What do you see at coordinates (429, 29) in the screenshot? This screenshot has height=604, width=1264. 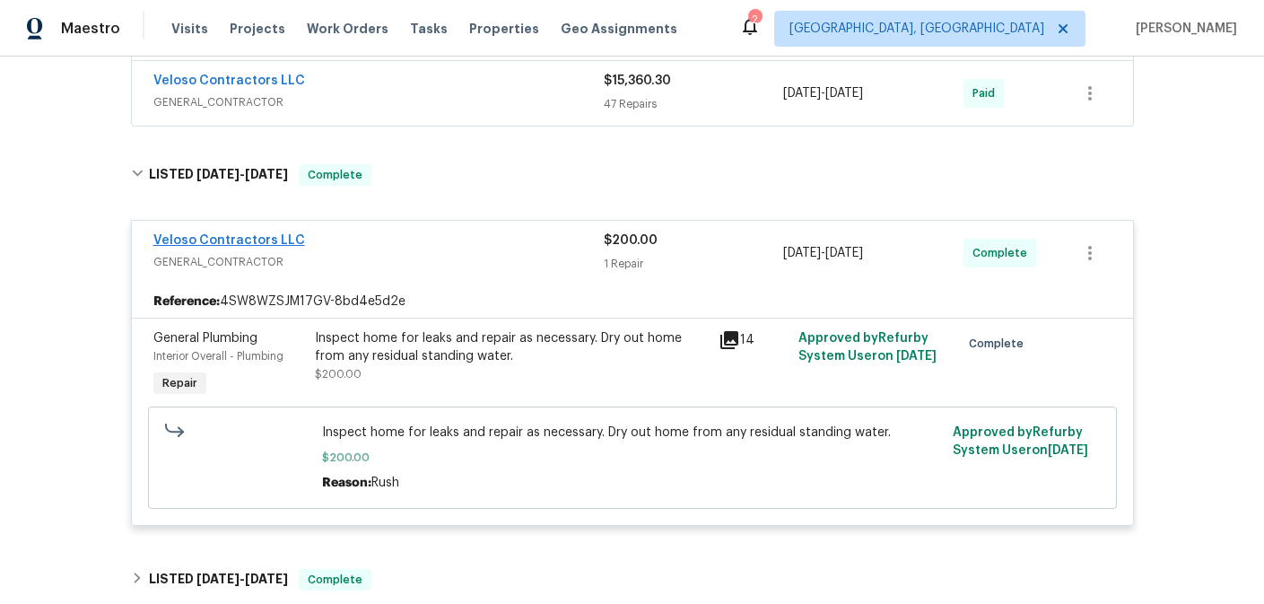 I see `span: Tasks` at bounding box center [429, 29].